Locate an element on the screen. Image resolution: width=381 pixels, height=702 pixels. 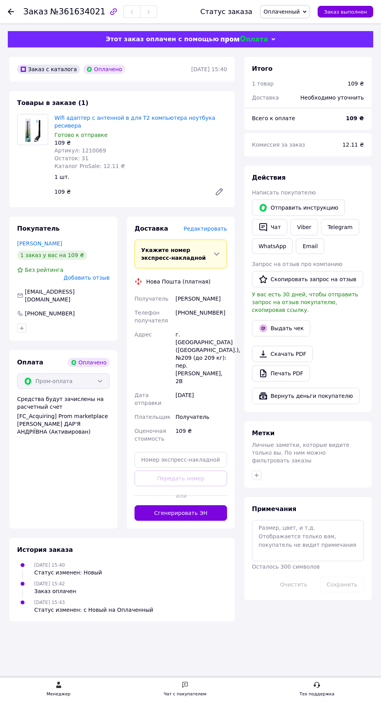
span: Получатель is located at coordinates (151, 299).